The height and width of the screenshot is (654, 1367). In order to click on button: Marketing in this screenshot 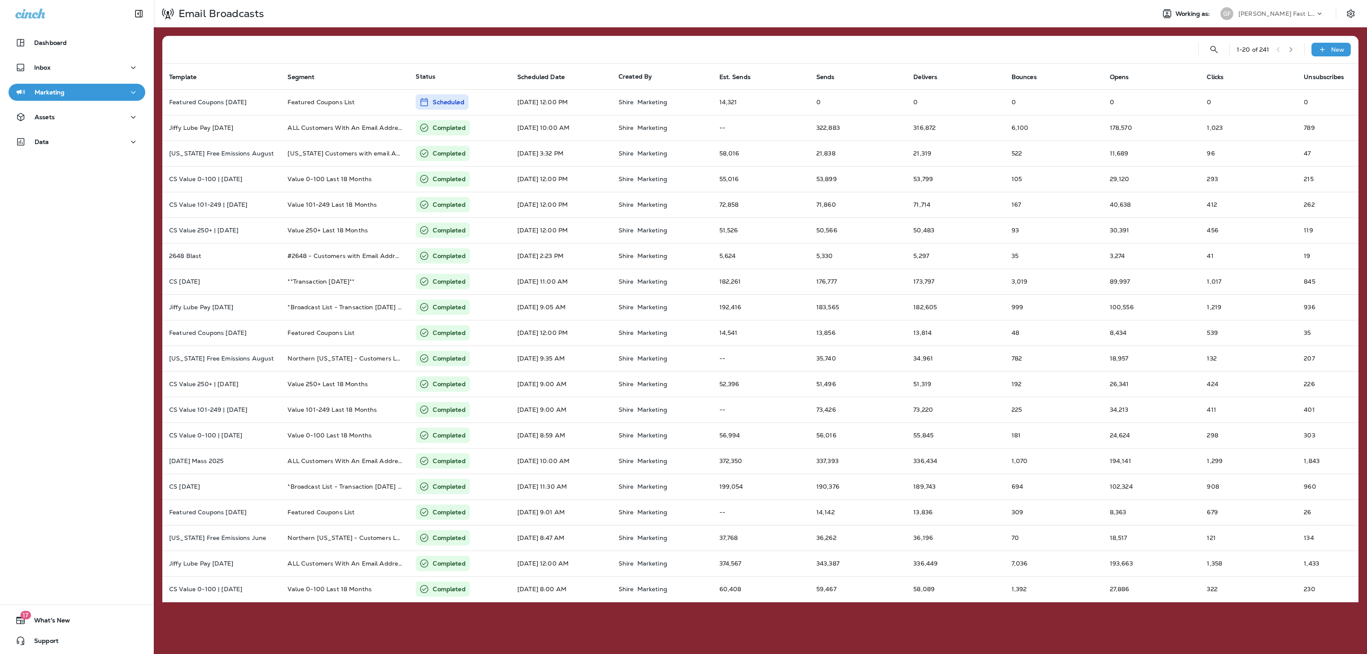, I will do `click(77, 92)`.